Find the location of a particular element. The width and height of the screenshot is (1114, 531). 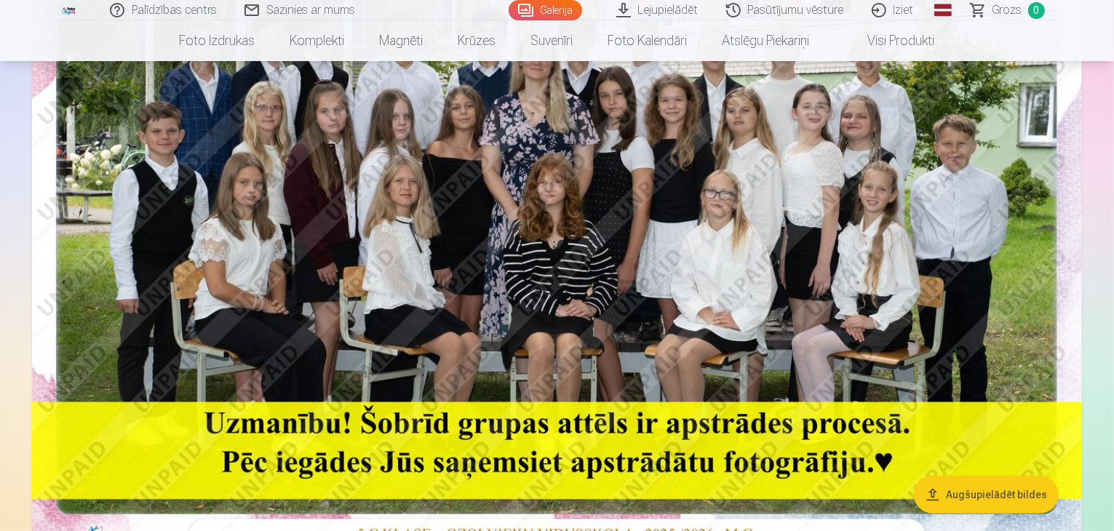

a: Foto izdrukas is located at coordinates (218, 41).